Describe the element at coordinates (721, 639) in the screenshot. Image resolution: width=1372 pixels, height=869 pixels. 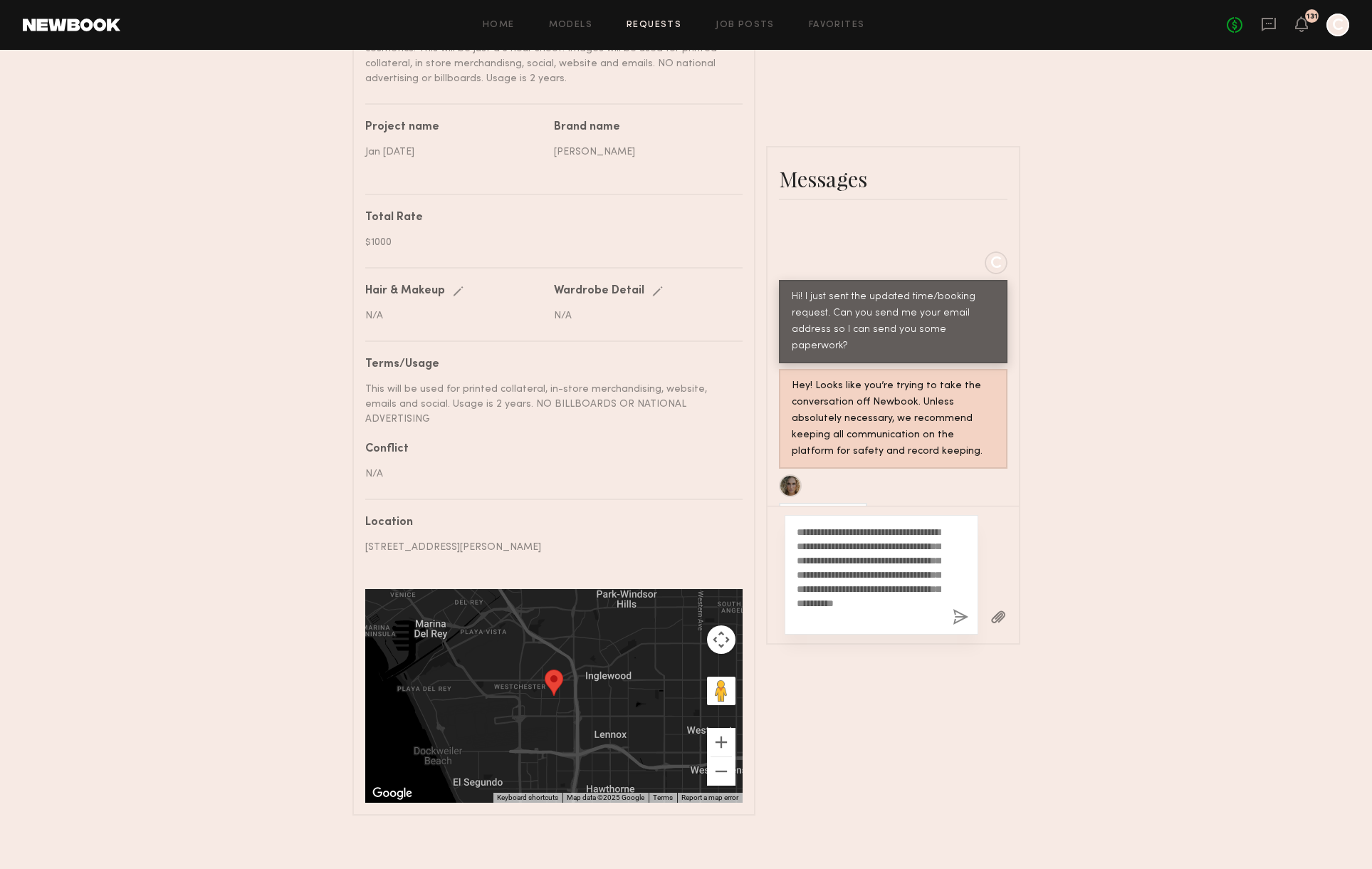
I see `button: Map camera controls` at that location.